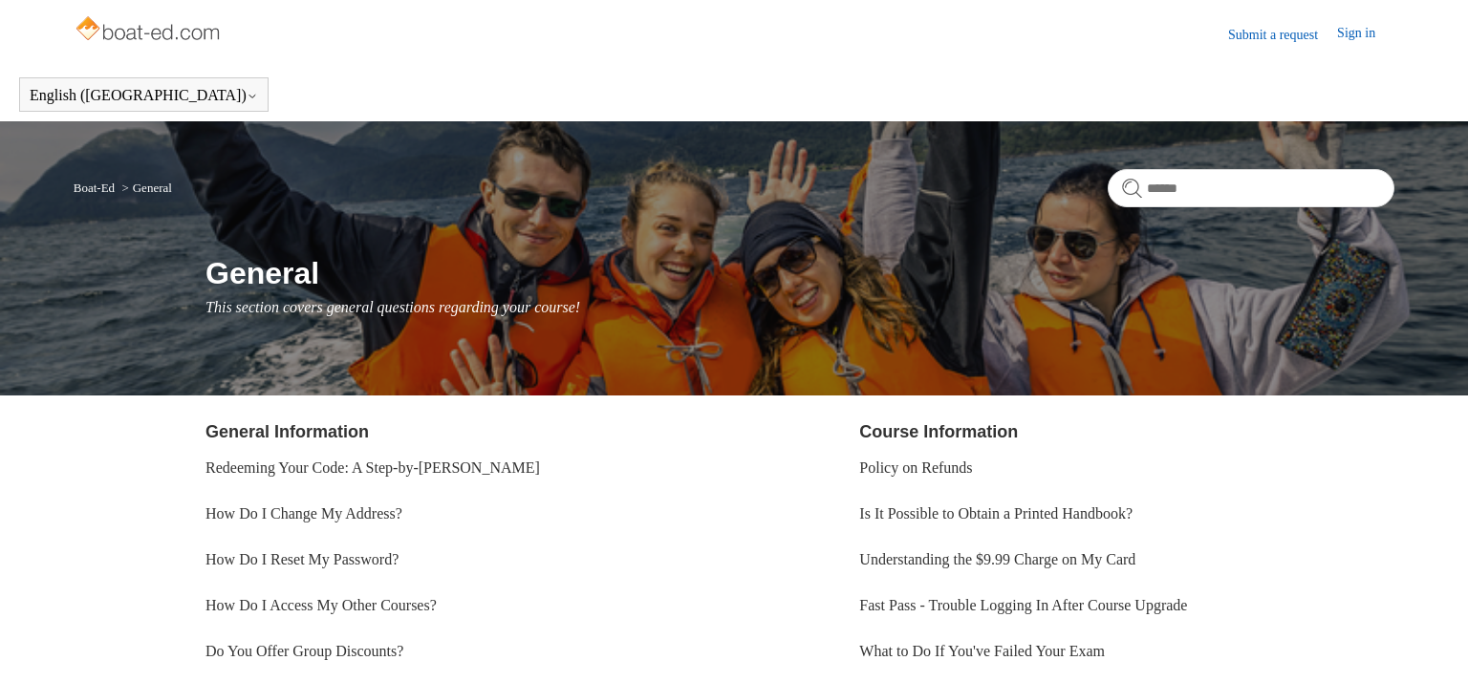  Describe the element at coordinates (149, 31) in the screenshot. I see `img: Boat-Ed Help Center home page` at that location.